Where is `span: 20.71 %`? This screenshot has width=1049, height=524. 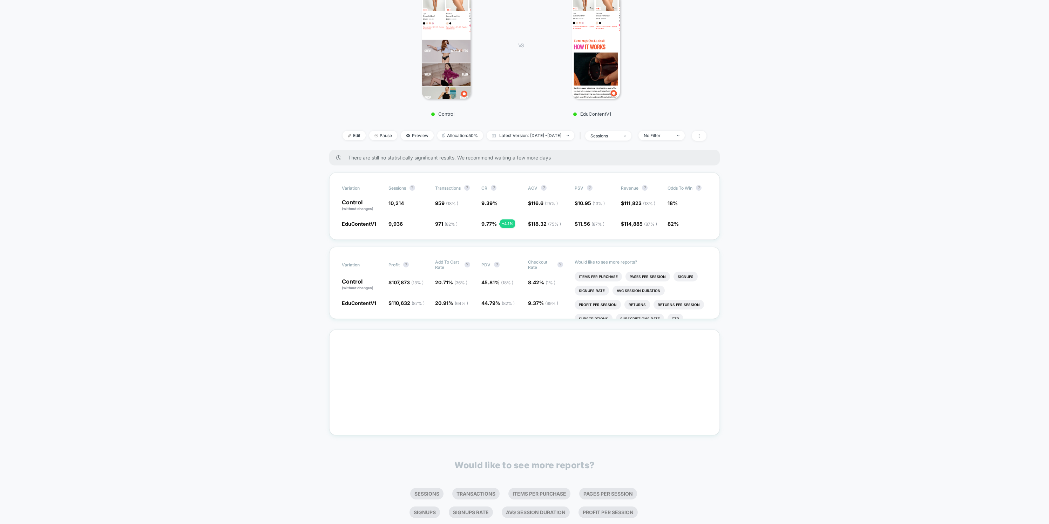 span: 20.71 % is located at coordinates (451, 282).